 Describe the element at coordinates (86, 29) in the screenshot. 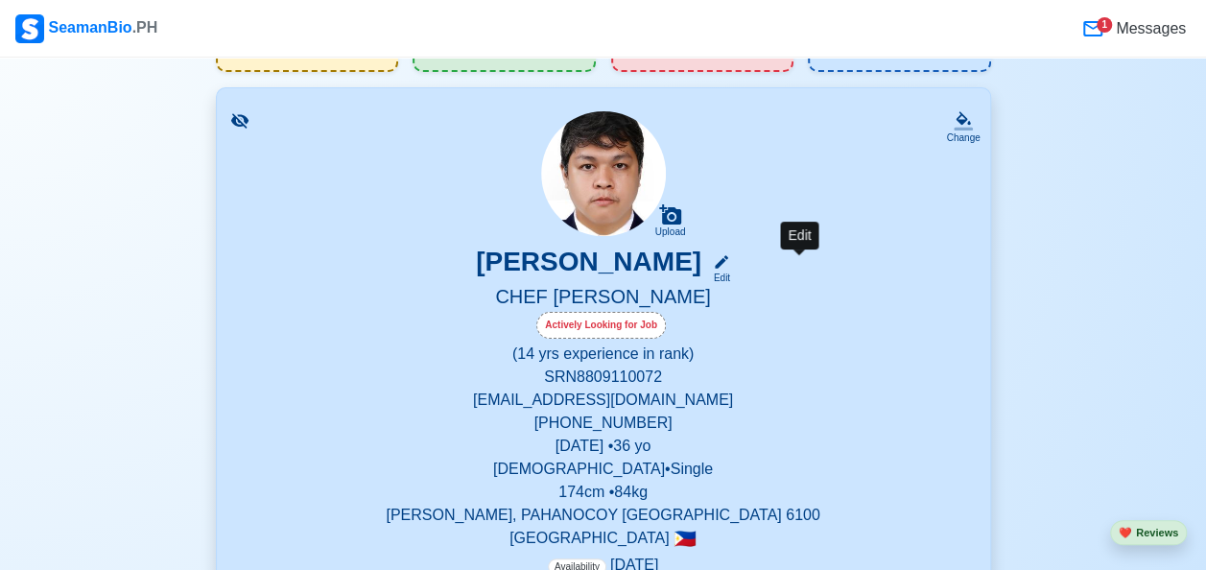

I see `div: SeamanBio` at that location.